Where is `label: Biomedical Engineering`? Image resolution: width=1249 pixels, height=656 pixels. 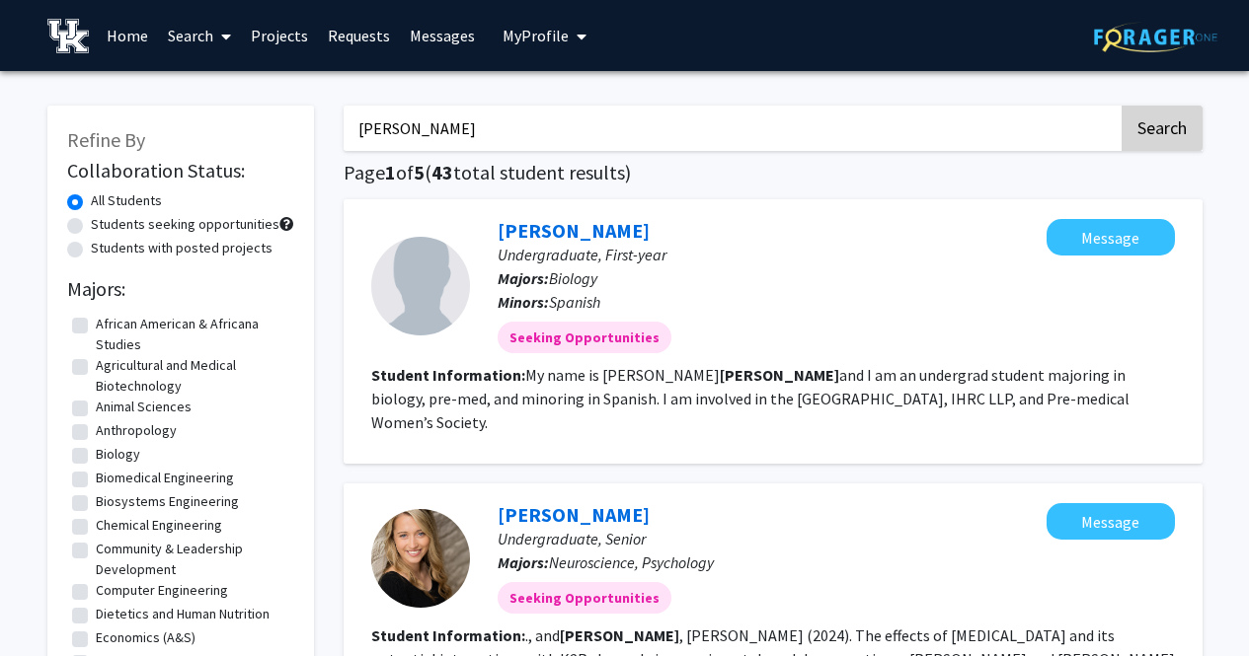
label: Biomedical Engineering is located at coordinates (165, 478).